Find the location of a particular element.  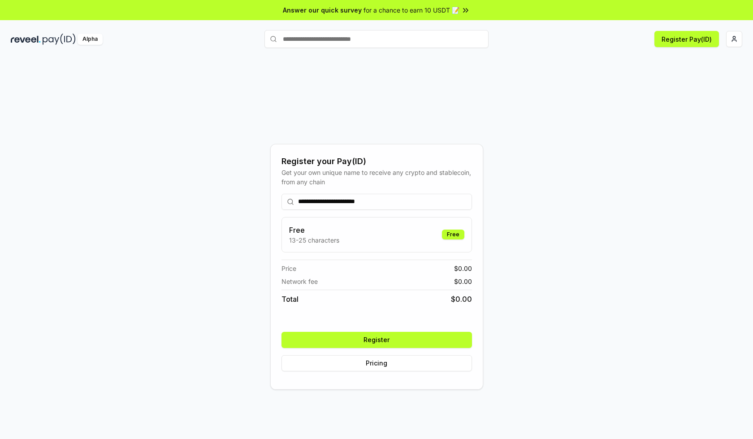

button: Pricing is located at coordinates (376, 363).